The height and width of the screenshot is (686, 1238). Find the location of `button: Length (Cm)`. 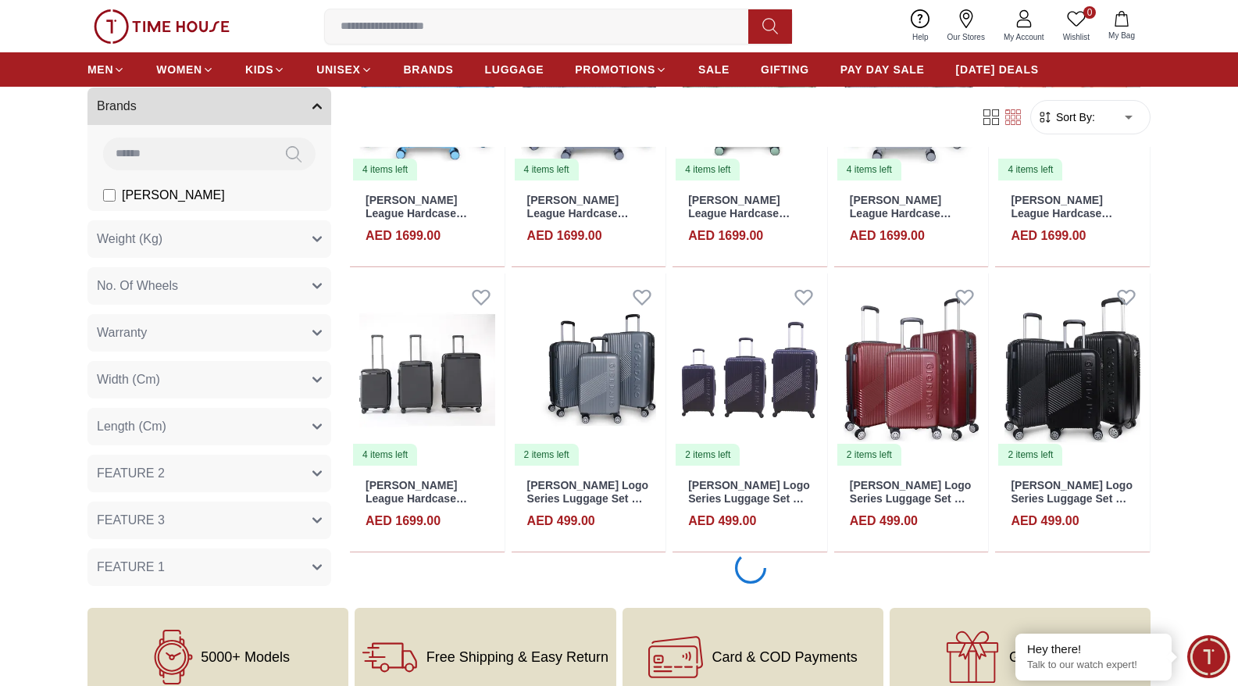

button: Length (Cm) is located at coordinates (209, 426).